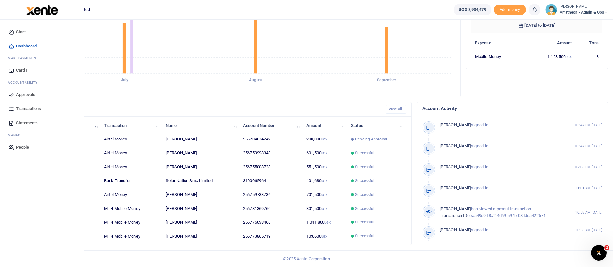  Describe the element at coordinates (498, 57) in the screenshot. I see `td: Mobile Money` at that location.